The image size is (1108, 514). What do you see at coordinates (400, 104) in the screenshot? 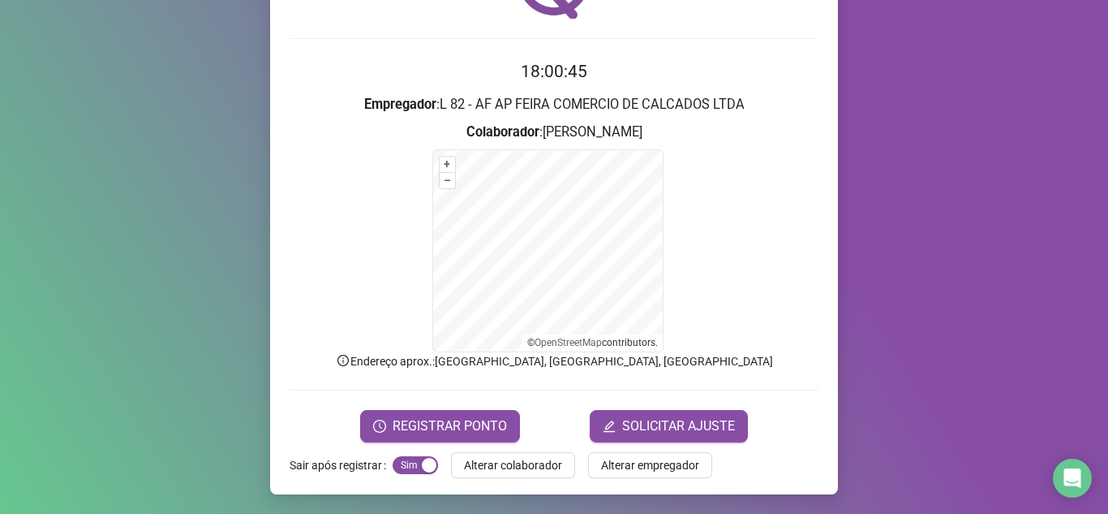
I see `strong: Empregador` at bounding box center [400, 104].